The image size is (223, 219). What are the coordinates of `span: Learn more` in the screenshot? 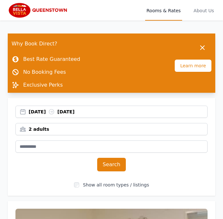 It's located at (193, 66).